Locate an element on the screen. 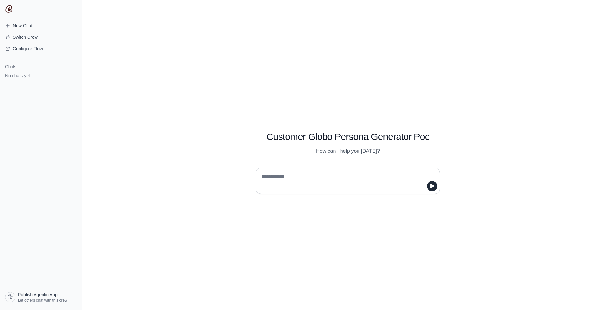 The image size is (614, 310). a: Publish Agentic App Let others chat with this crew is located at coordinates (41, 297).